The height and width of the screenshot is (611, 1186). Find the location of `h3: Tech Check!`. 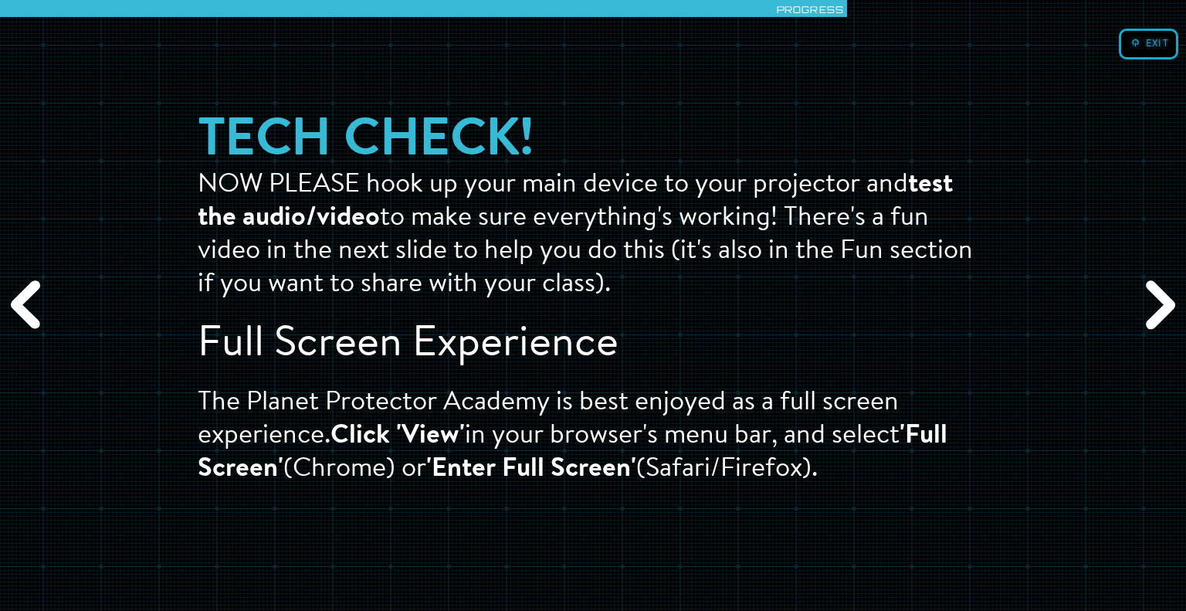

h3: Tech Check! is located at coordinates (593, 142).